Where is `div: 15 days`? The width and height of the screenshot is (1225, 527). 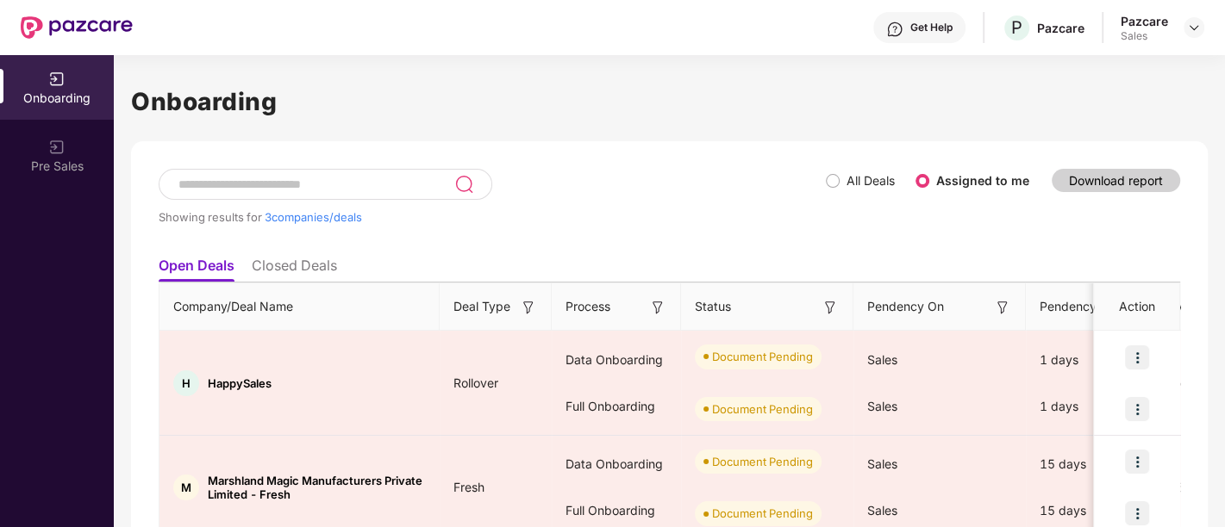 div: 15 days is located at coordinates (1090, 464).